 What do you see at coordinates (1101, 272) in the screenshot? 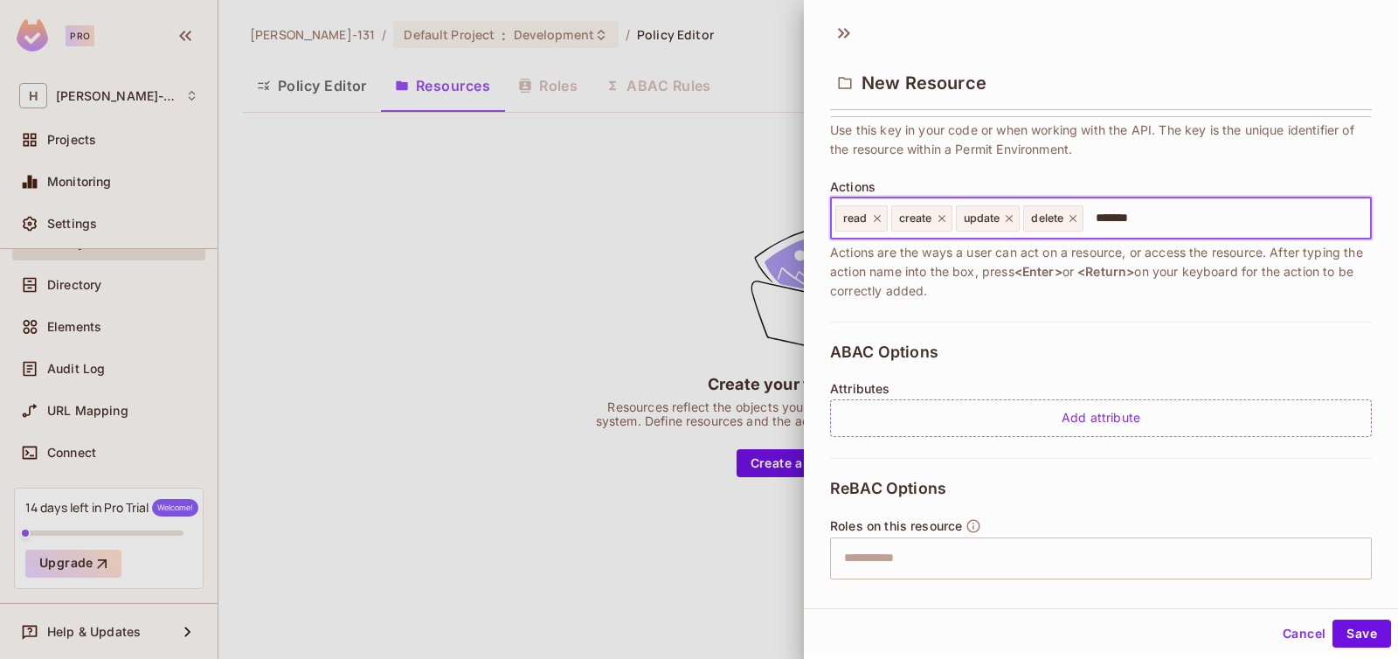
I see `span: Actions are the ways a user can act on a resource, or access the resource. After typing the actio...` at bounding box center [1101, 272].